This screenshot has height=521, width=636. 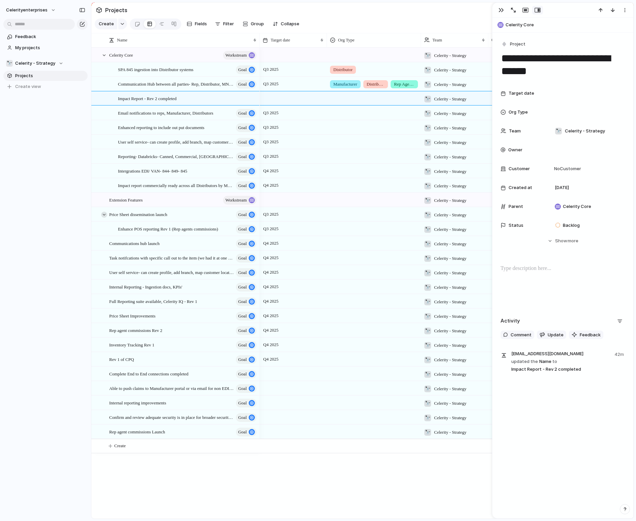 I want to click on button: Feedback, so click(x=586, y=335).